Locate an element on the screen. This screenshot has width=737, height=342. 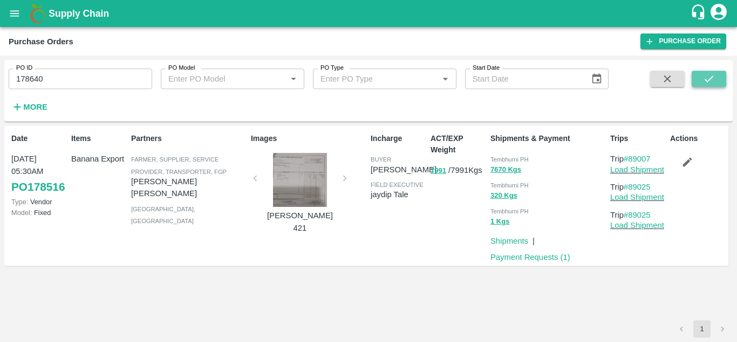
p: Incharge is located at coordinates (398, 138).